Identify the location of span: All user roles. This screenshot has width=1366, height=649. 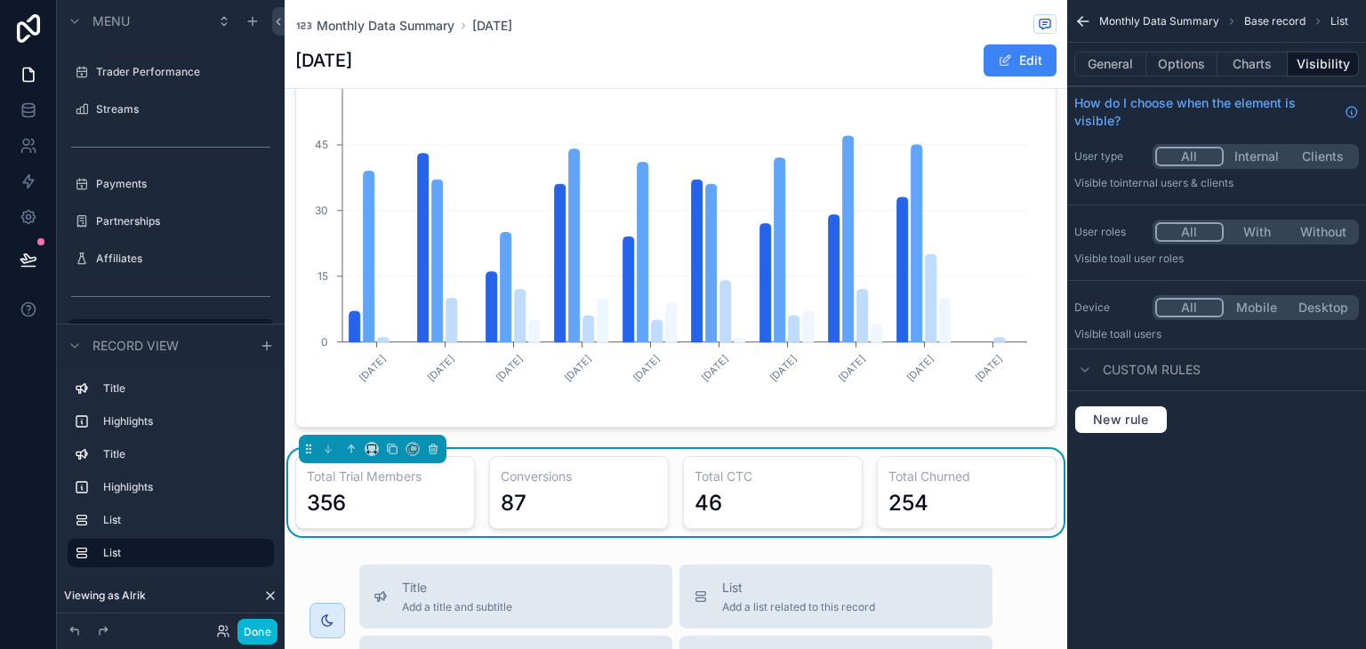
(1152, 258).